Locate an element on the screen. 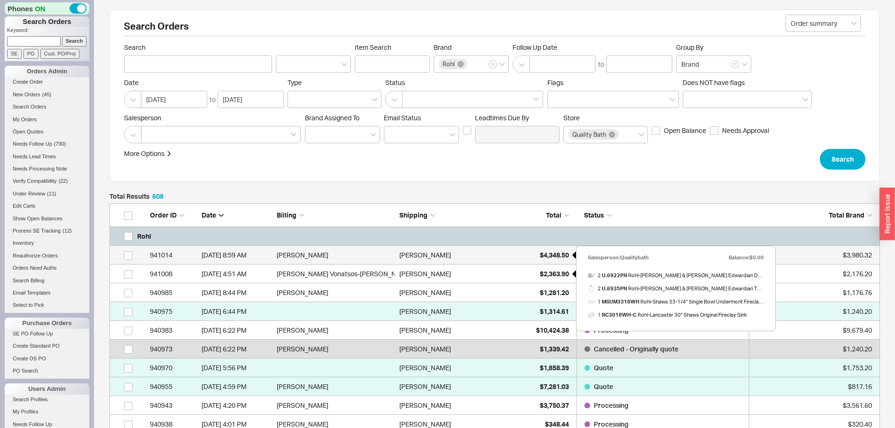 The width and height of the screenshot is (895, 428). input: Store is located at coordinates (623, 134).